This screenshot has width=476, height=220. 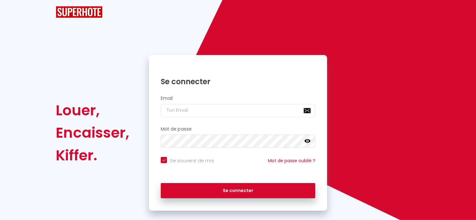 I want to click on a: Mot de passe oublié ?, so click(x=291, y=161).